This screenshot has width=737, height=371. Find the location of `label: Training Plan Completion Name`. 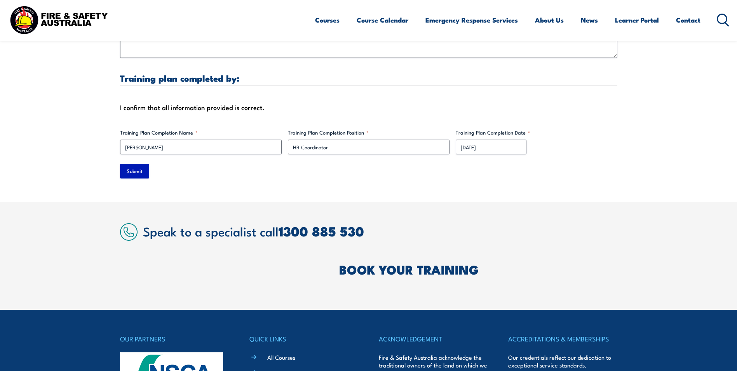

label: Training Plan Completion Name is located at coordinates (201, 132).